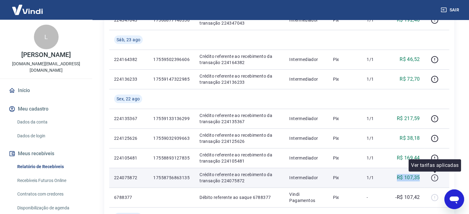  I want to click on p: 224136233, so click(129, 79).